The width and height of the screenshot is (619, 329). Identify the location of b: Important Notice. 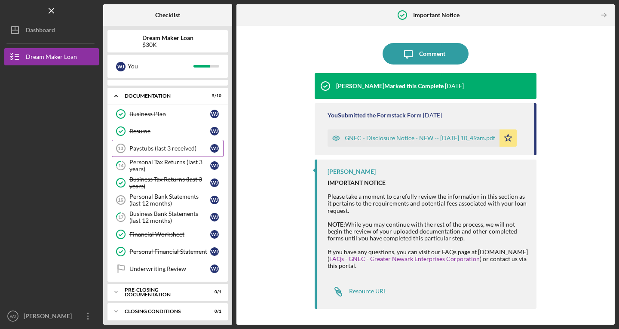
(436, 15).